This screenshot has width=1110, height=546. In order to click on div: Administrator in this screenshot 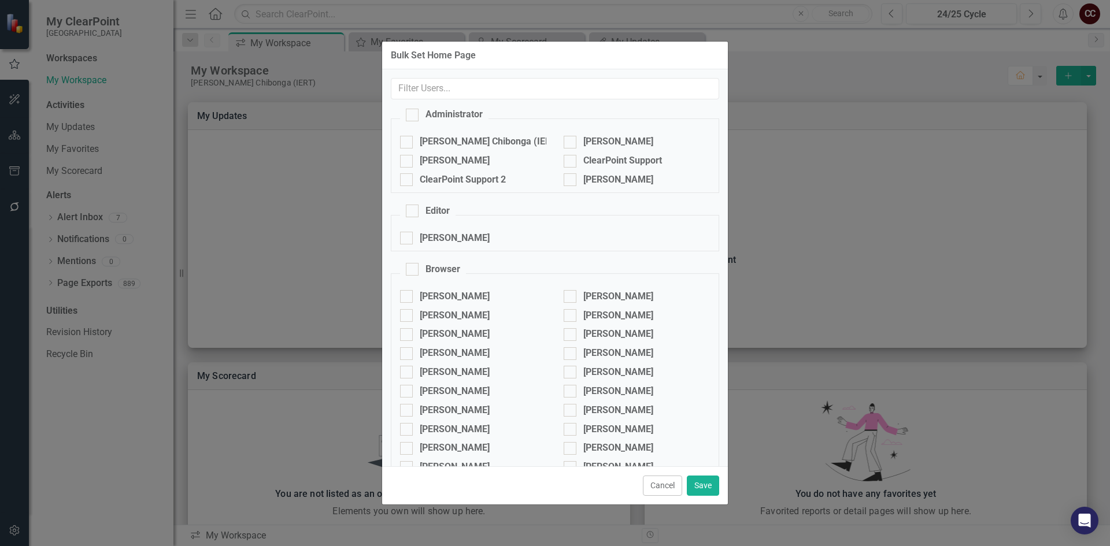, I will do `click(454, 114)`.